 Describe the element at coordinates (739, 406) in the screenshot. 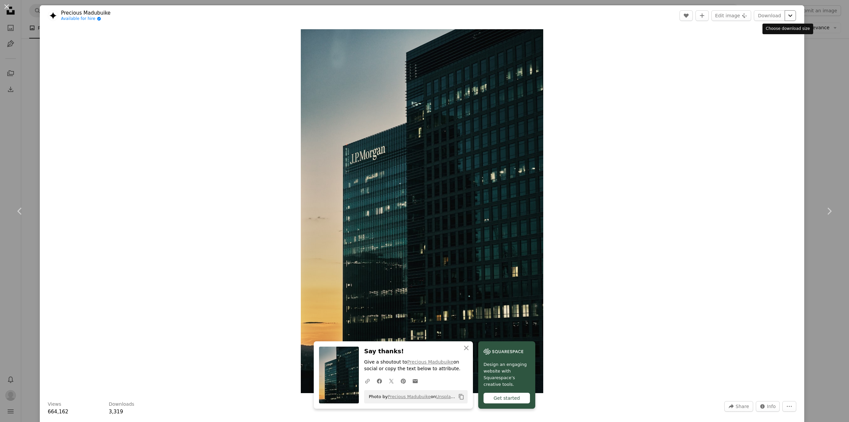

I see `button: Share this image` at that location.